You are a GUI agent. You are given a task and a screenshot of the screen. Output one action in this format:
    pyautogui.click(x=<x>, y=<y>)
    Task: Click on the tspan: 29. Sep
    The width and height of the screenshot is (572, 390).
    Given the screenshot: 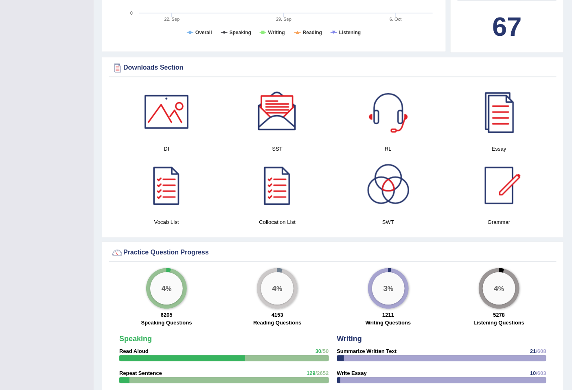 What is the action you would take?
    pyautogui.click(x=284, y=19)
    